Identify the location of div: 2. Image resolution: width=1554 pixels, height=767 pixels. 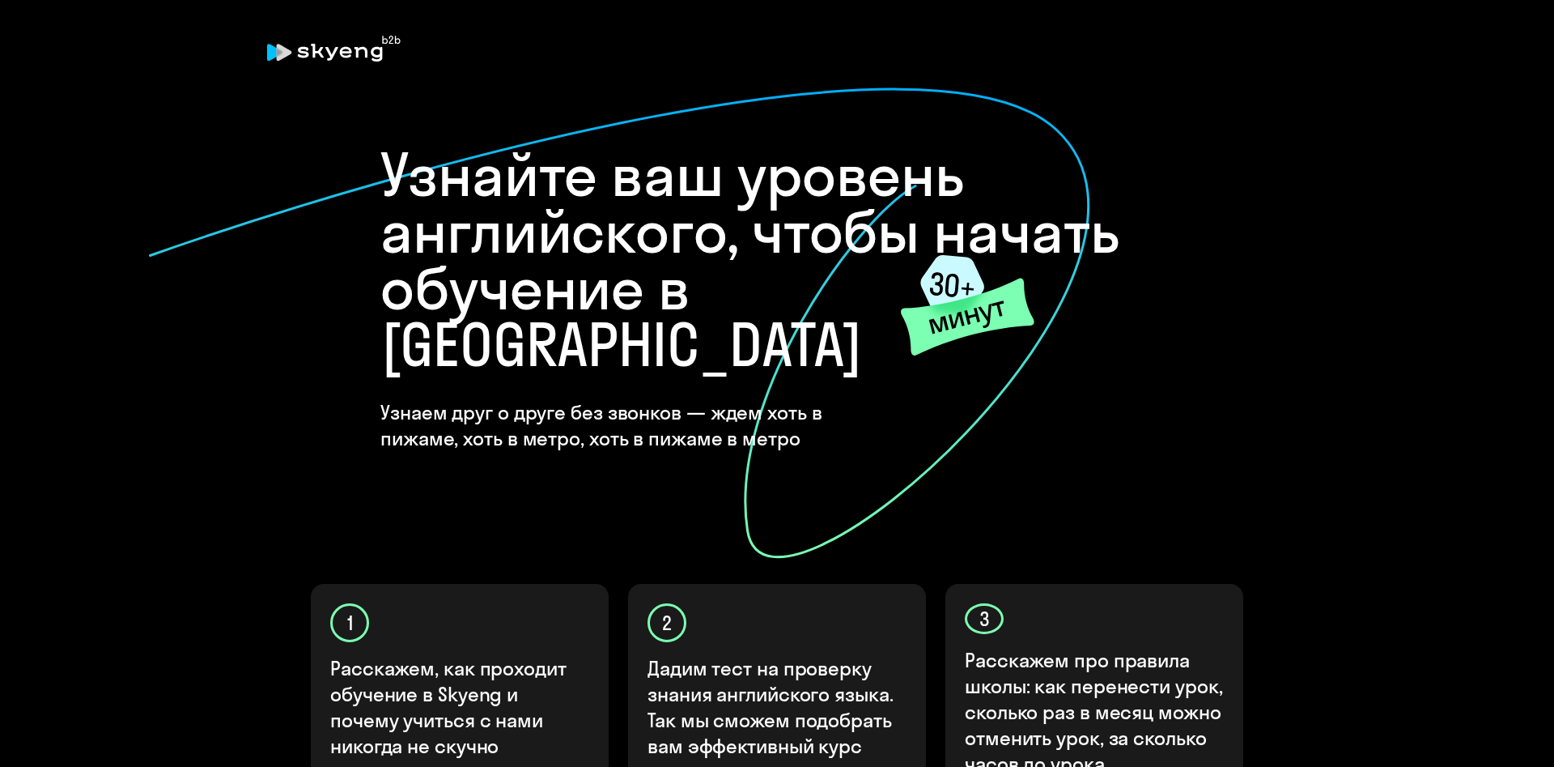
(667, 623).